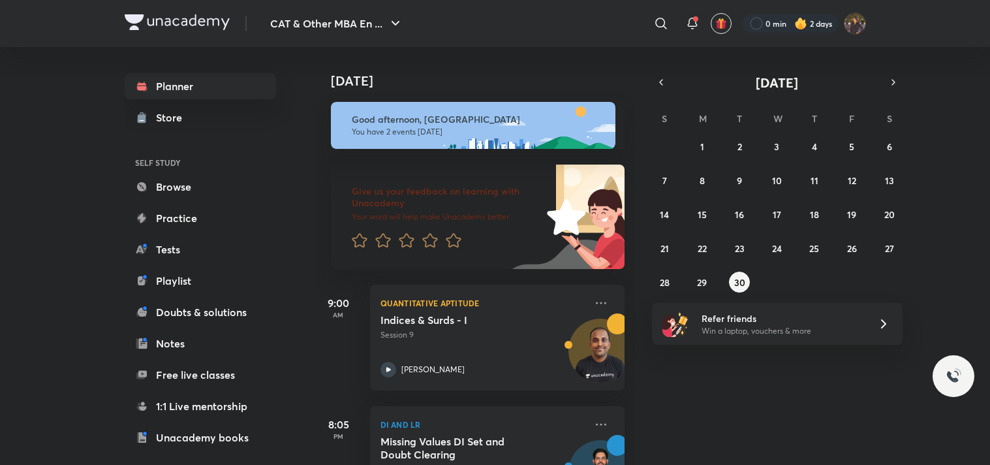 Image resolution: width=990 pixels, height=465 pixels. What do you see at coordinates (889, 146) in the screenshot?
I see `button: September 6, 2025` at bounding box center [889, 146].